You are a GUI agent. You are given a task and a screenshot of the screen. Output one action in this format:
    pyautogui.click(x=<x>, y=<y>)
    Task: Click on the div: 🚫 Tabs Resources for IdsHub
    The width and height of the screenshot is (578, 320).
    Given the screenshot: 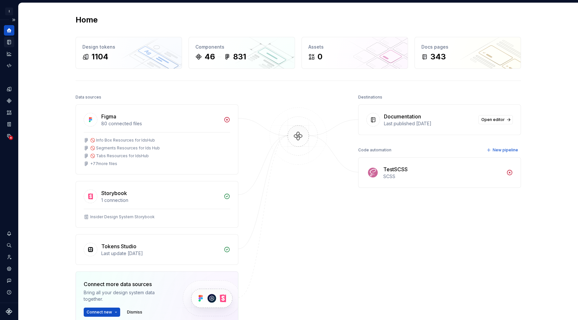 What is the action you would take?
    pyautogui.click(x=120, y=156)
    